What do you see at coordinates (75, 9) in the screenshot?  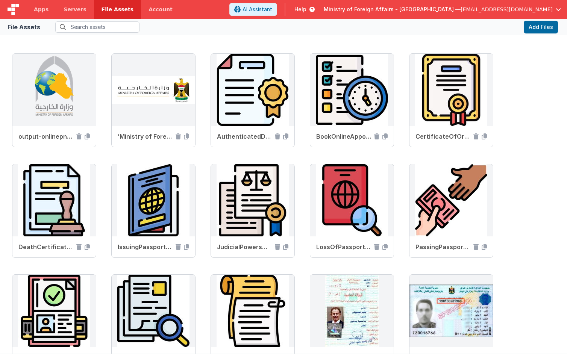 I see `span: Servers` at bounding box center [75, 9].